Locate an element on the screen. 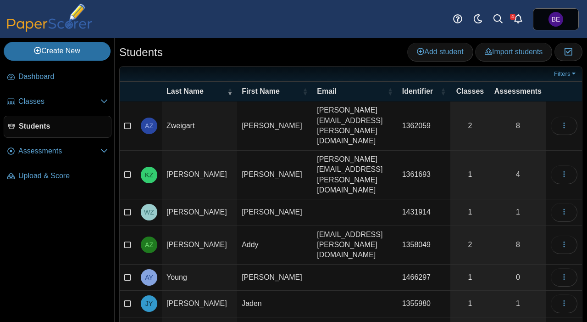 The image size is (587, 322). span: Jaden Yarbrough is located at coordinates (149, 303).